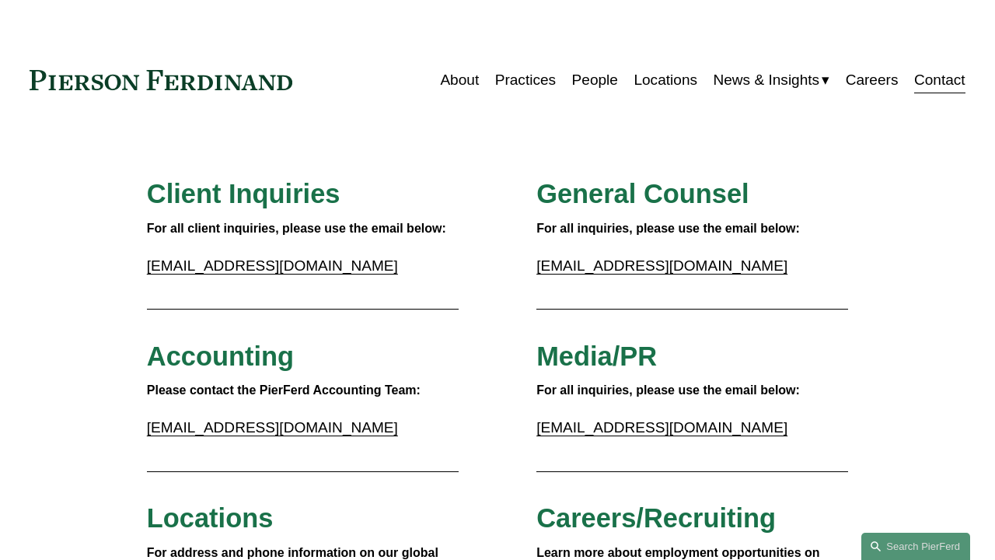 The width and height of the screenshot is (995, 560). I want to click on span: Accounting, so click(220, 356).